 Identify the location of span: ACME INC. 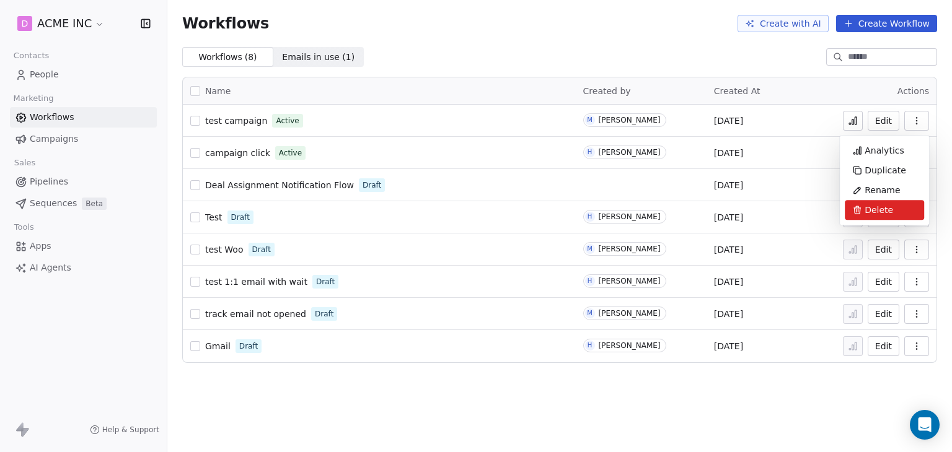
(64, 24).